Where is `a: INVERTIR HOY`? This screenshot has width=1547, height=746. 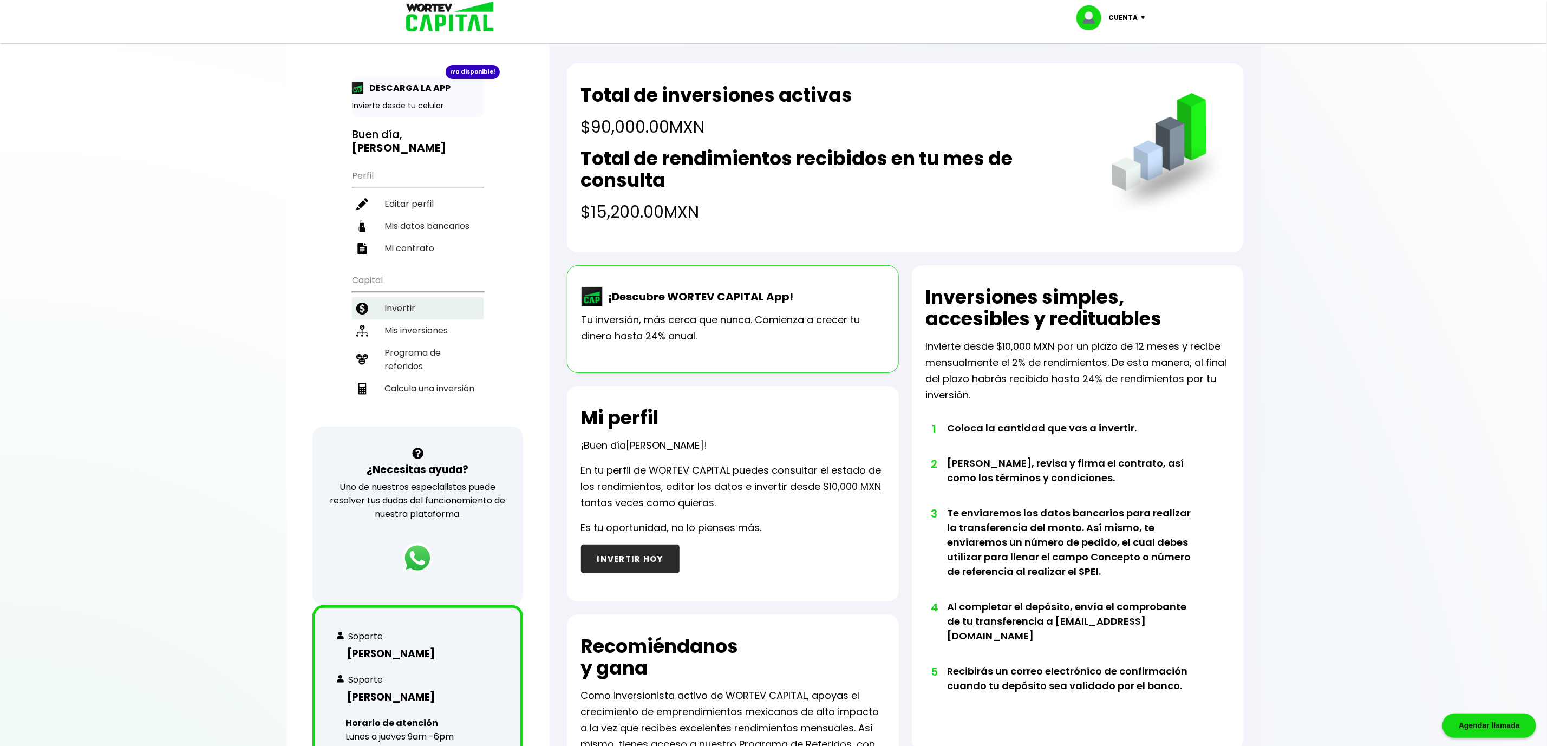
a: INVERTIR HOY is located at coordinates (630, 559).